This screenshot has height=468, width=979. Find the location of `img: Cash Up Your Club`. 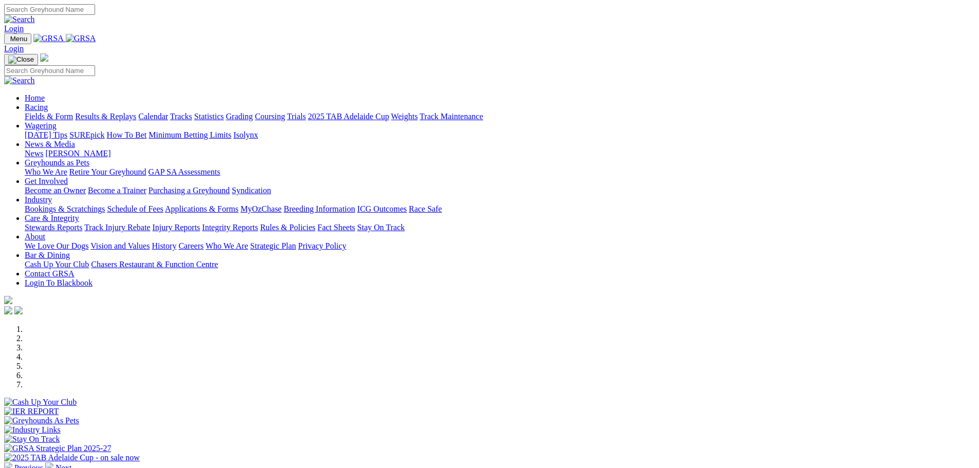

img: Cash Up Your Club is located at coordinates (40, 403).